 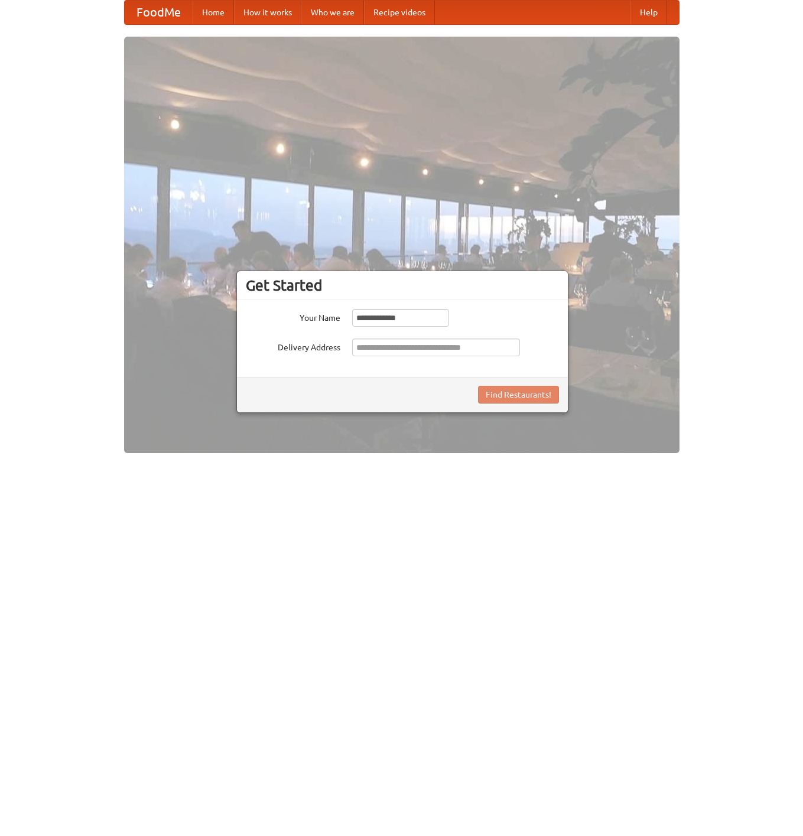 I want to click on a: Who we are, so click(x=333, y=12).